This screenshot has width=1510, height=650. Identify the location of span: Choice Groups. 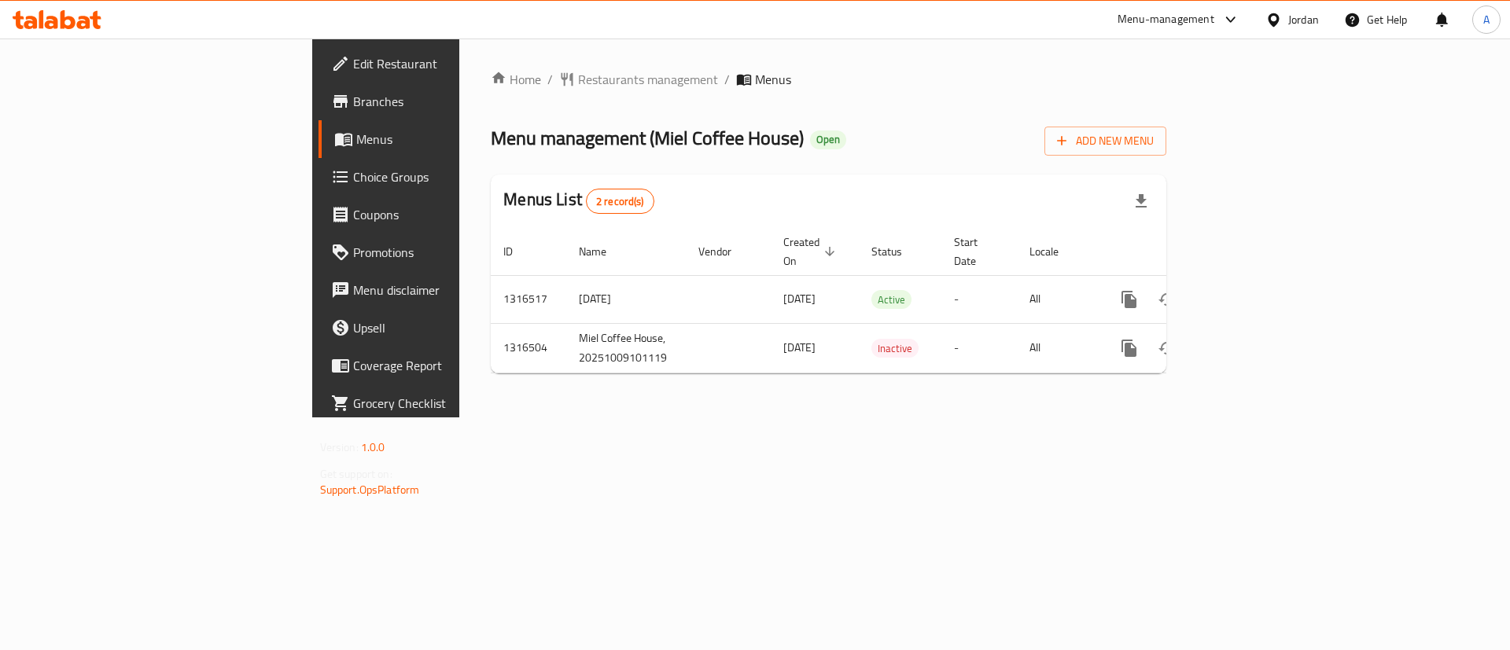
(452, 177).